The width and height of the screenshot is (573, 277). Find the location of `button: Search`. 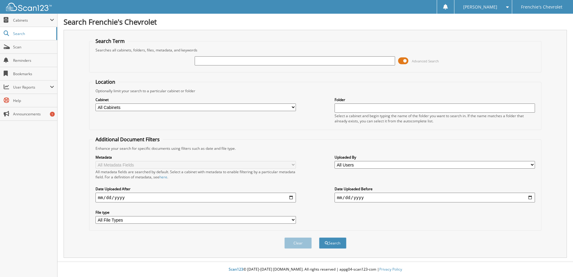

button: Search is located at coordinates (333, 243).